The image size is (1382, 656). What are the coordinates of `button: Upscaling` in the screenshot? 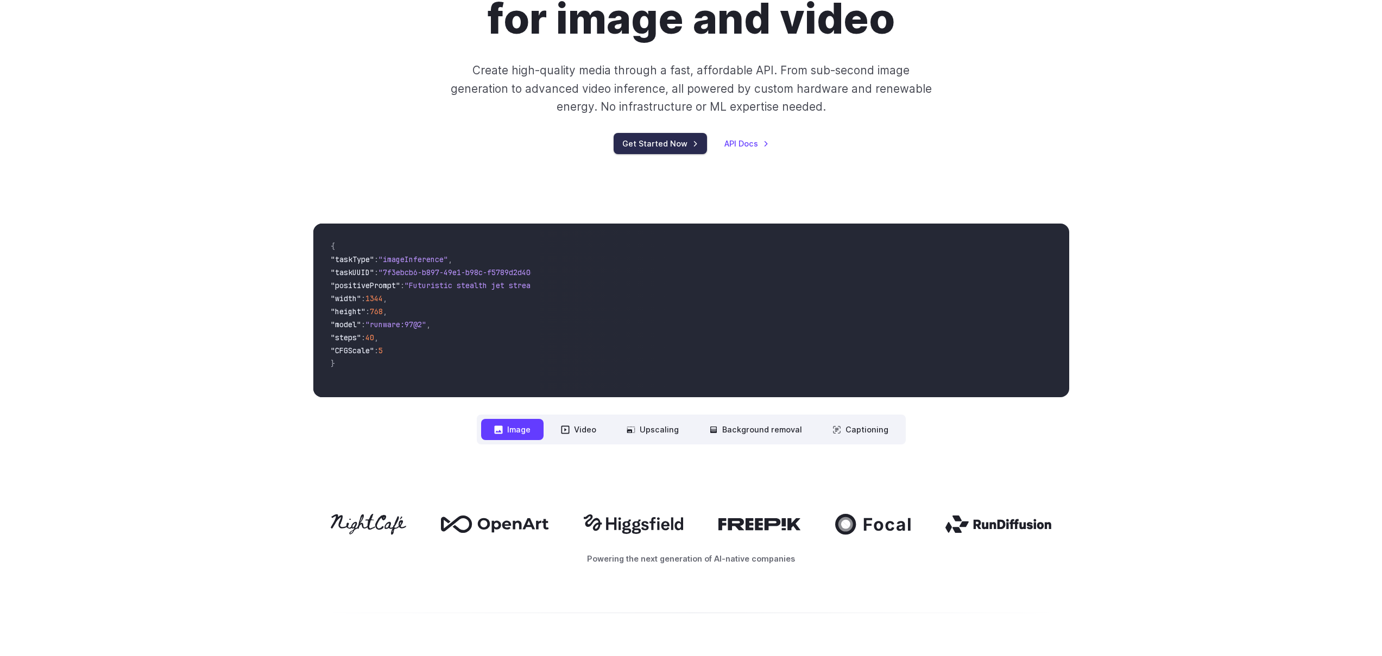 It's located at (652, 429).